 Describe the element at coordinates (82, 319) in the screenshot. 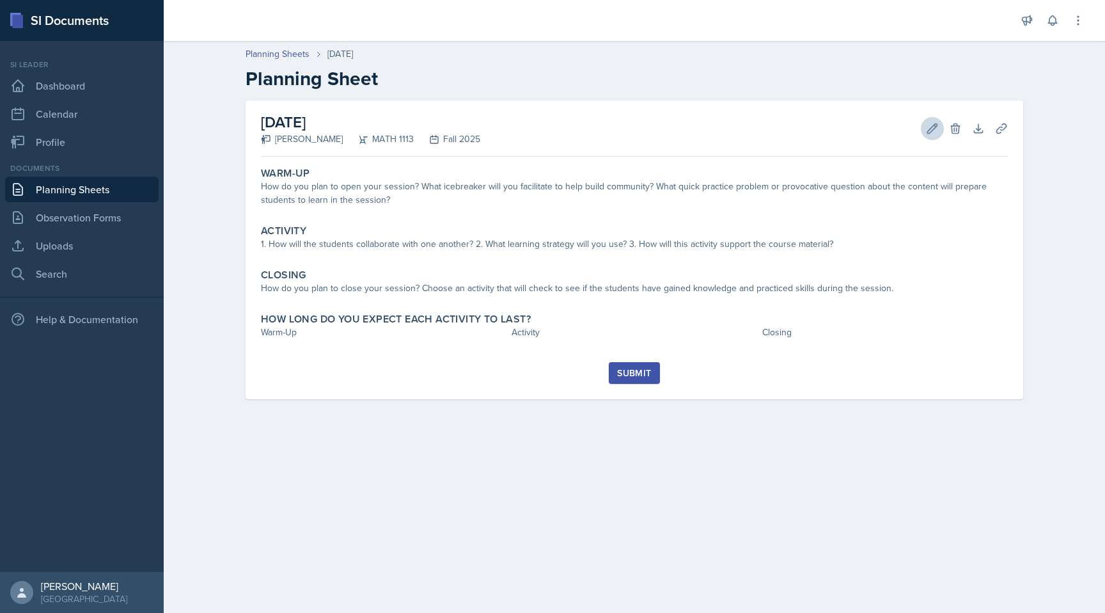

I see `div: Help & Documentation` at that location.